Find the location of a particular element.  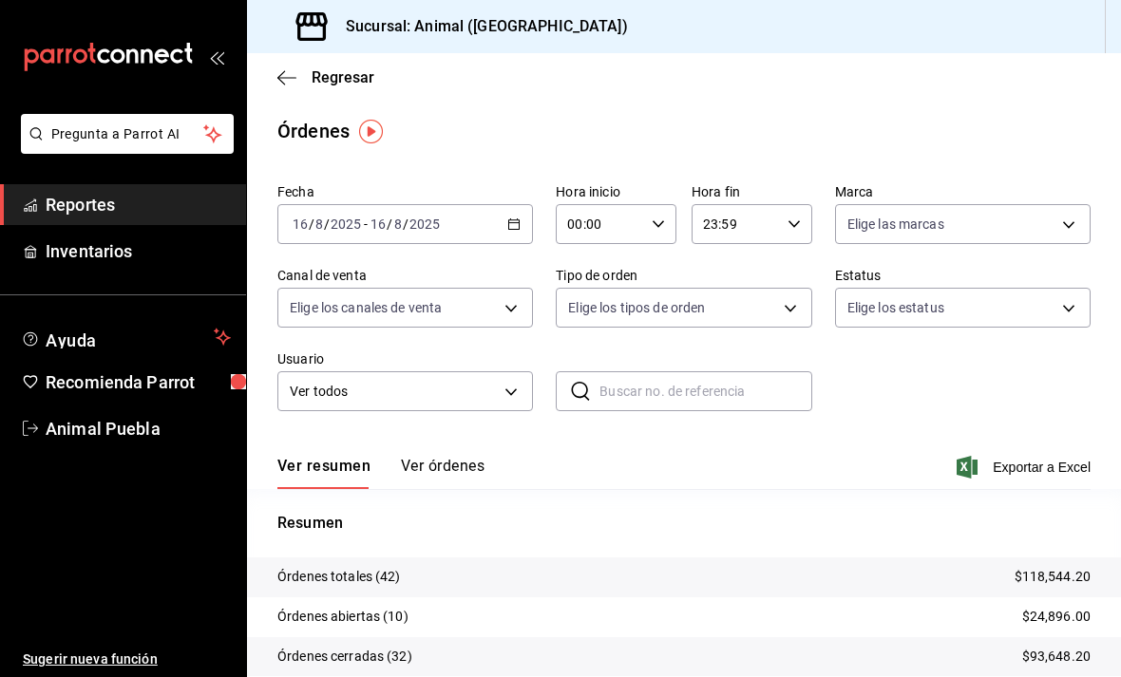

div: navigation tabs is located at coordinates (381, 473).